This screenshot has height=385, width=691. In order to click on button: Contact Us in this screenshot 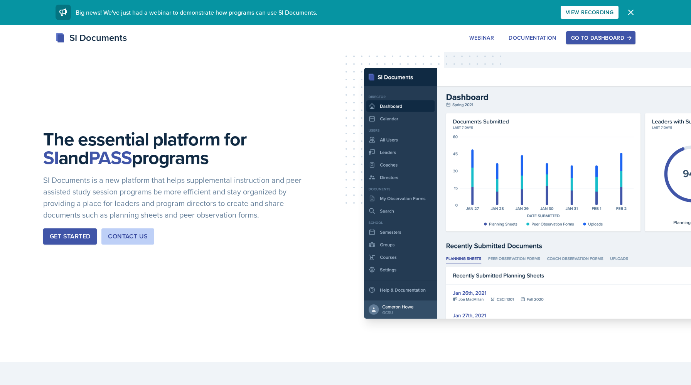, I will do `click(128, 237)`.